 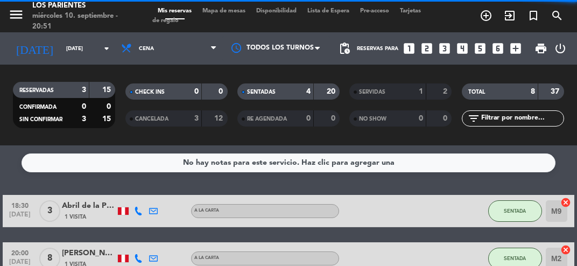 What do you see at coordinates (84, 21) in the screenshot?
I see `div: miércoles 10. septiembre - 20:51` at bounding box center [84, 21].